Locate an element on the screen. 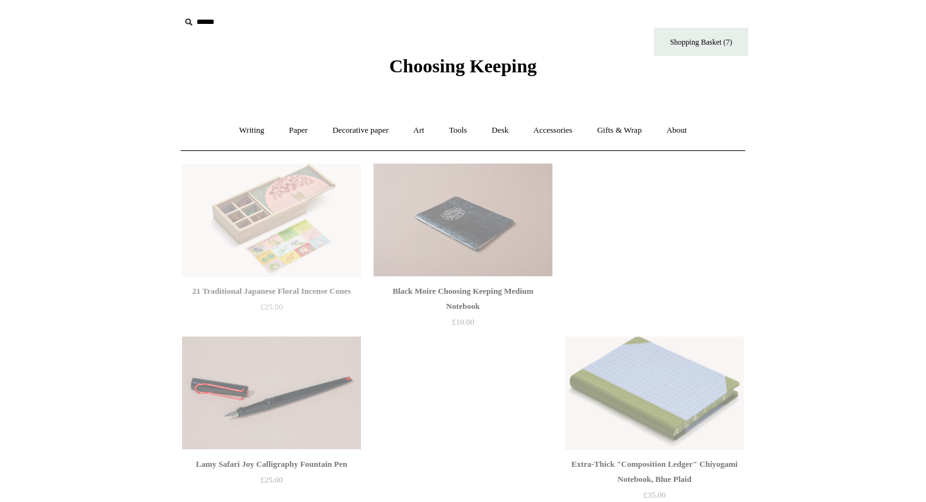 Image resolution: width=926 pixels, height=502 pixels. a: Accessories is located at coordinates (553, 130).